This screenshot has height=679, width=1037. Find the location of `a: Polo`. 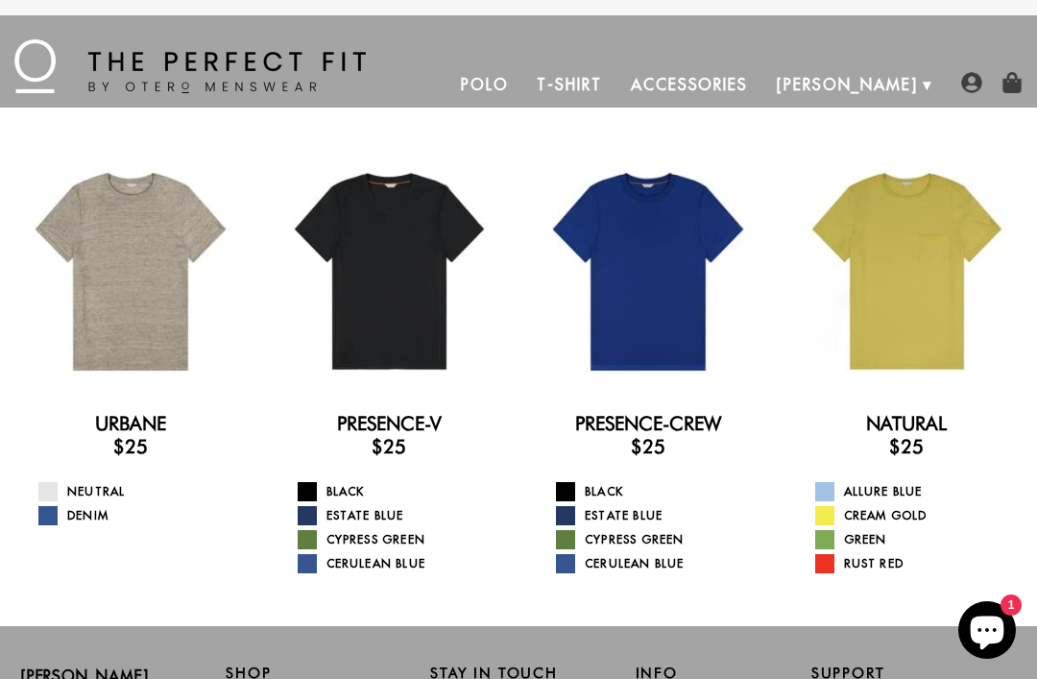

a: Polo is located at coordinates (485, 85).